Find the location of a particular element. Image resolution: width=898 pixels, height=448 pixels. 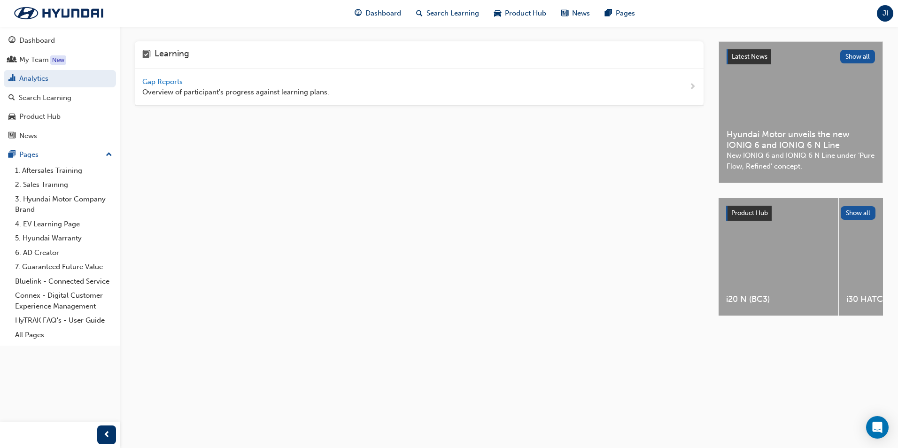

button: Pages is located at coordinates (60, 155).